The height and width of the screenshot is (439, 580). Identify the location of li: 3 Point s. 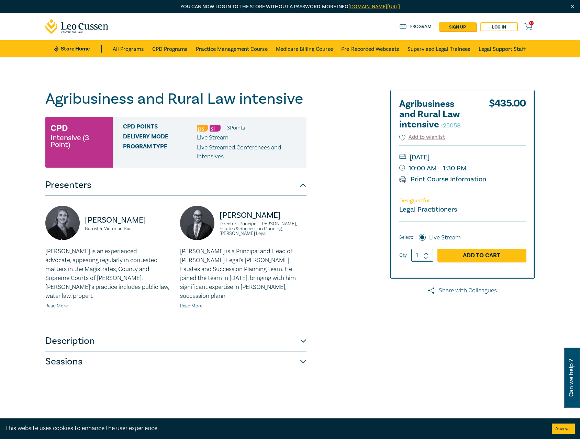
(236, 128).